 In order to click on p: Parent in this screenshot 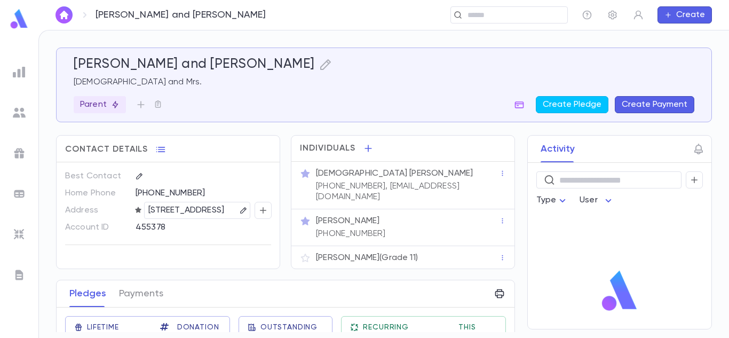, I will do `click(100, 105)`.